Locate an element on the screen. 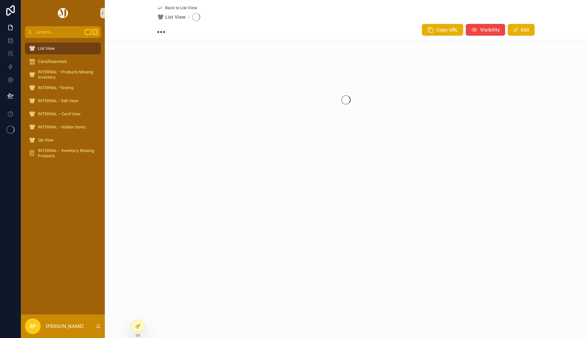  span: INTERNAL - Products Missing Inventory is located at coordinates (66, 75).